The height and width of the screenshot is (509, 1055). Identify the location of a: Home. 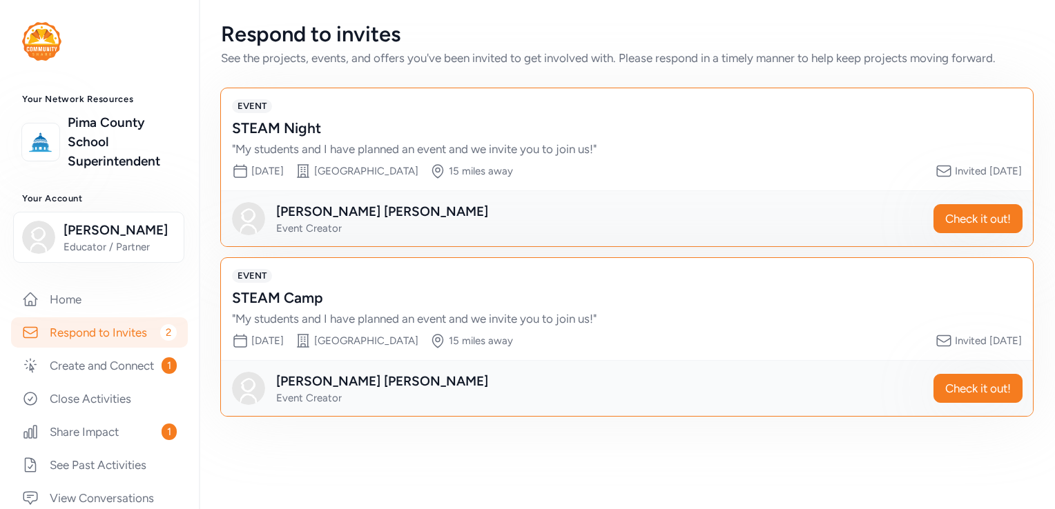
(99, 300).